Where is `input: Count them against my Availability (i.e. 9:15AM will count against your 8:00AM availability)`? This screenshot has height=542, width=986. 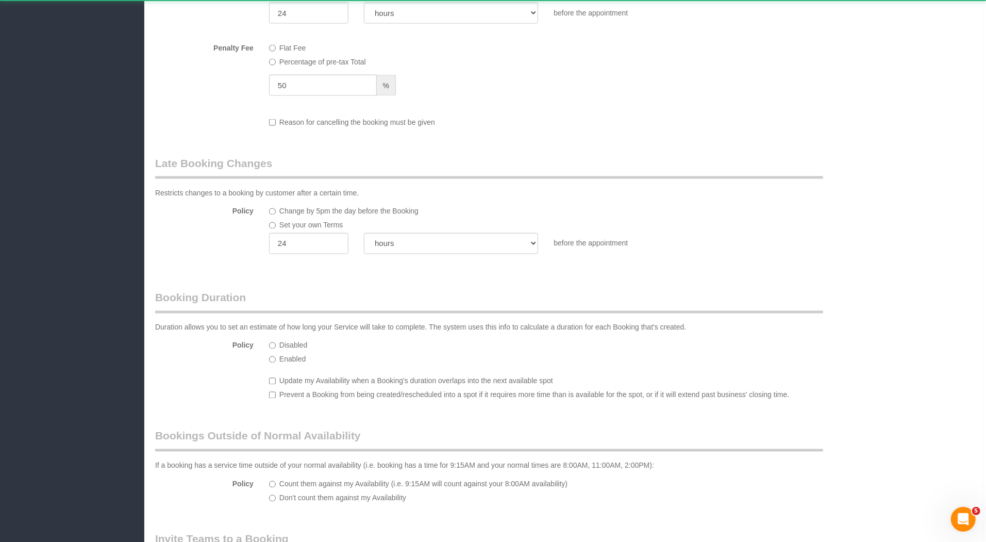 input: Count them against my Availability (i.e. 9:15AM will count against your 8:00AM availability) is located at coordinates (272, 484).